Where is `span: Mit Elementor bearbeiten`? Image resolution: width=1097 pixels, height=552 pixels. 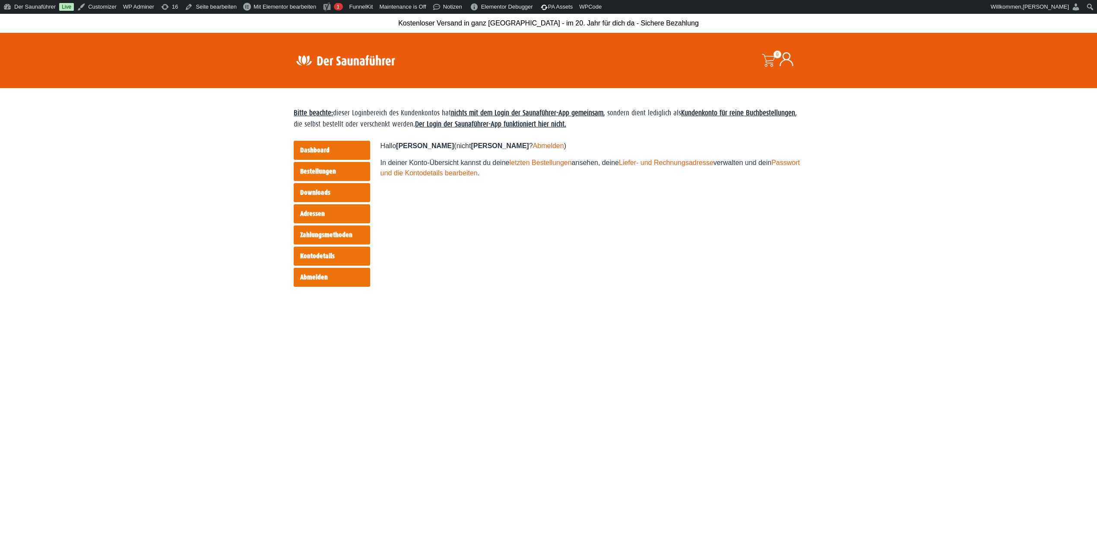
span: Mit Elementor bearbeiten is located at coordinates (285, 6).